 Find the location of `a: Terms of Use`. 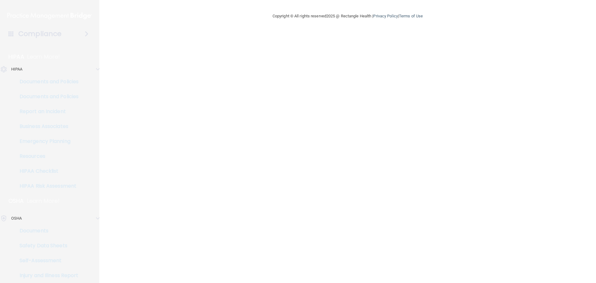

a: Terms of Use is located at coordinates (411, 16).